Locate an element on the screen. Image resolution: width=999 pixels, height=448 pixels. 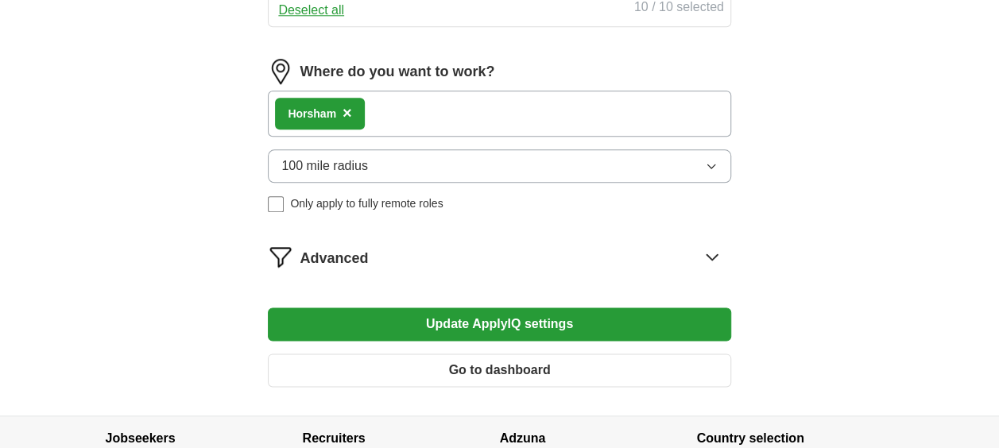
span: Advanced is located at coordinates (334, 258).